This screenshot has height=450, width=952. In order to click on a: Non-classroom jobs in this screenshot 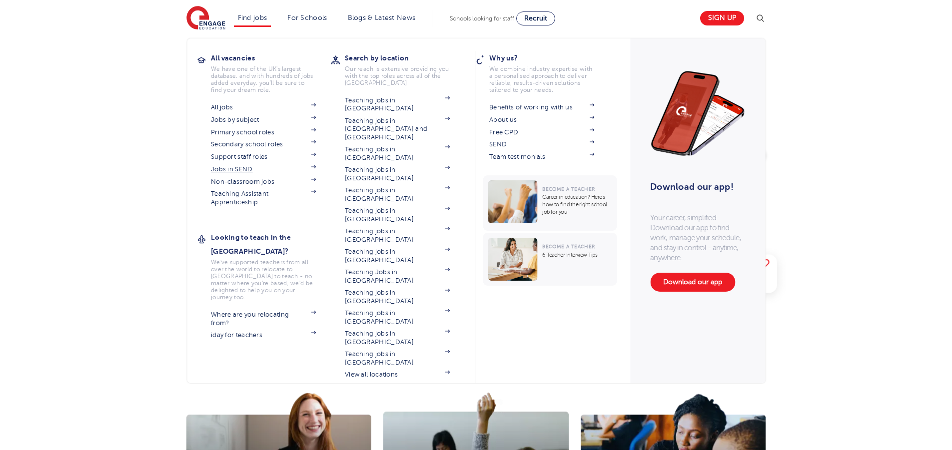, I will do `click(263, 182)`.